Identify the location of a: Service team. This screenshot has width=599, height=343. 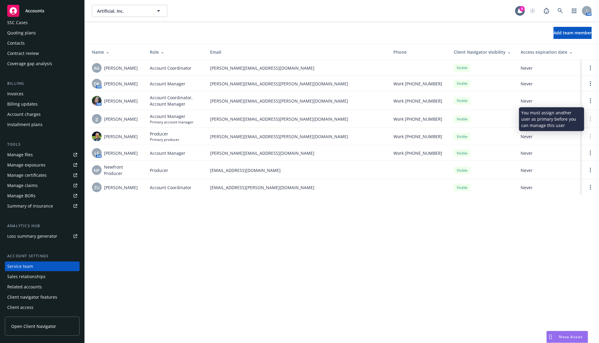
(42, 266).